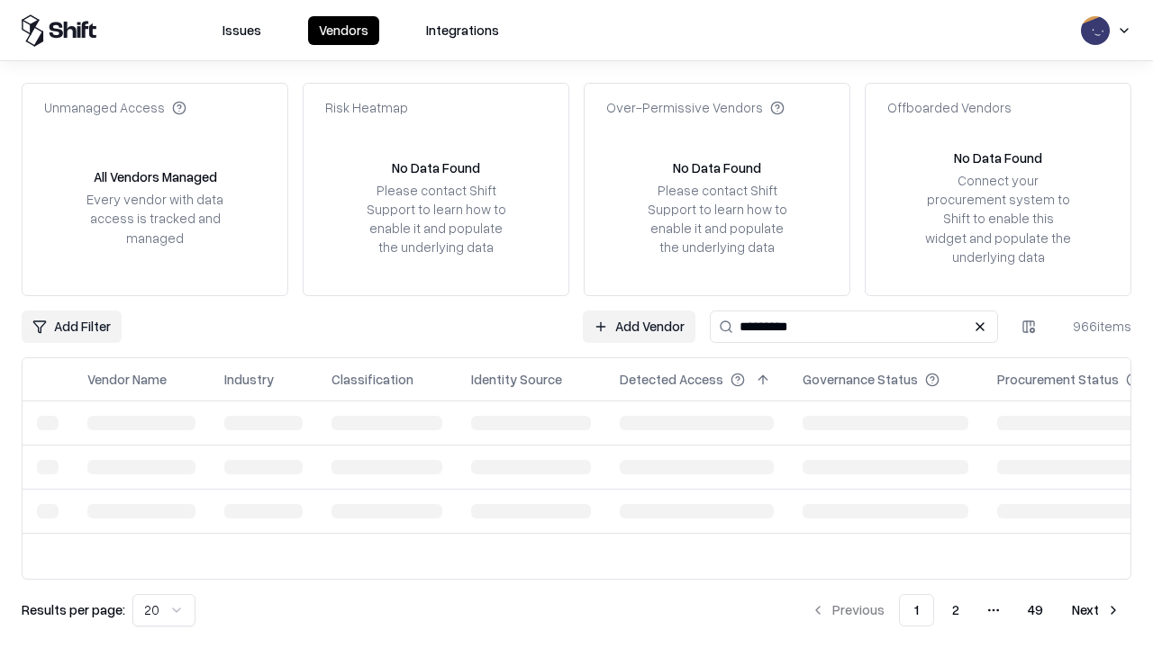 This screenshot has height=648, width=1153. Describe the element at coordinates (998, 219) in the screenshot. I see `div: Connect your procurement system to Shift to enable this widget and populate the underlying data` at that location.